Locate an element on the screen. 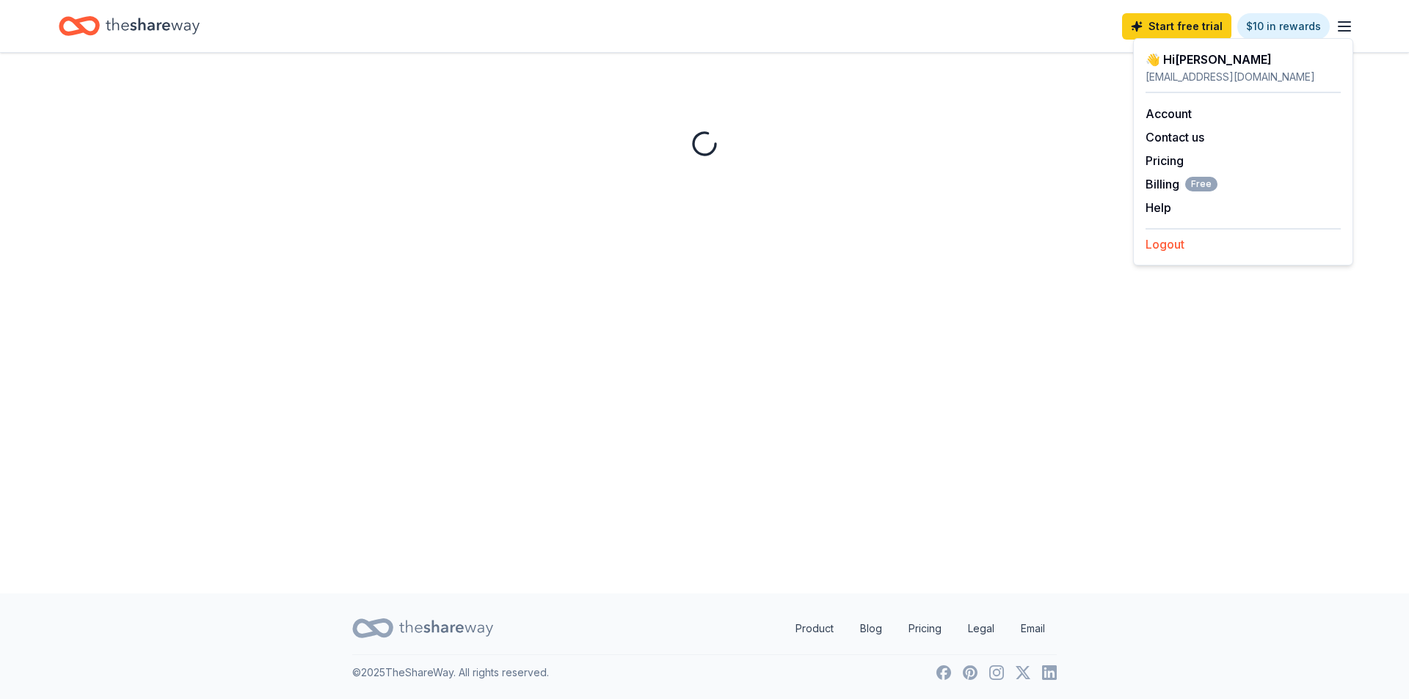  a: $10 in rewards is located at coordinates (1284, 26).